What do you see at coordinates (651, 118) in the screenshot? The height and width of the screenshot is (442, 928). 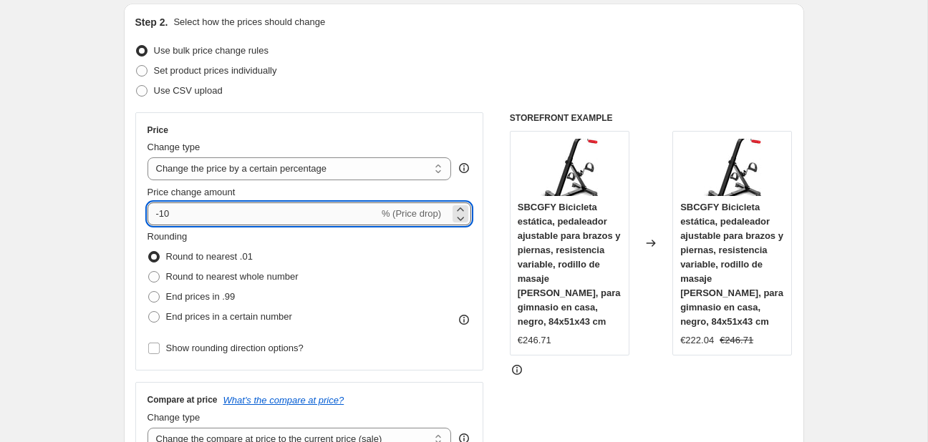 I see `h6: STOREFRONT EXAMPLE` at bounding box center [651, 118].